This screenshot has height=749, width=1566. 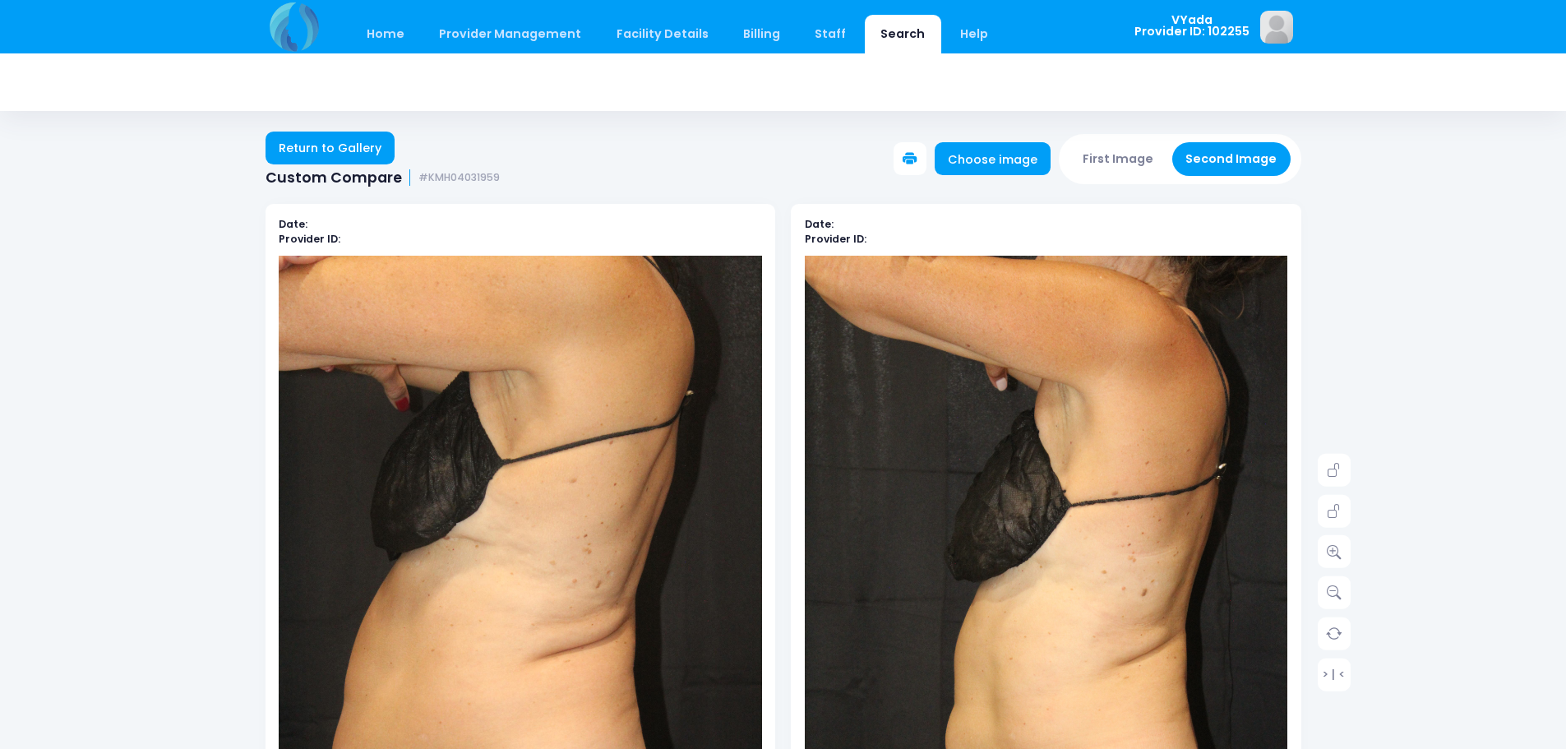 I want to click on small: #KMH04031959, so click(x=459, y=178).